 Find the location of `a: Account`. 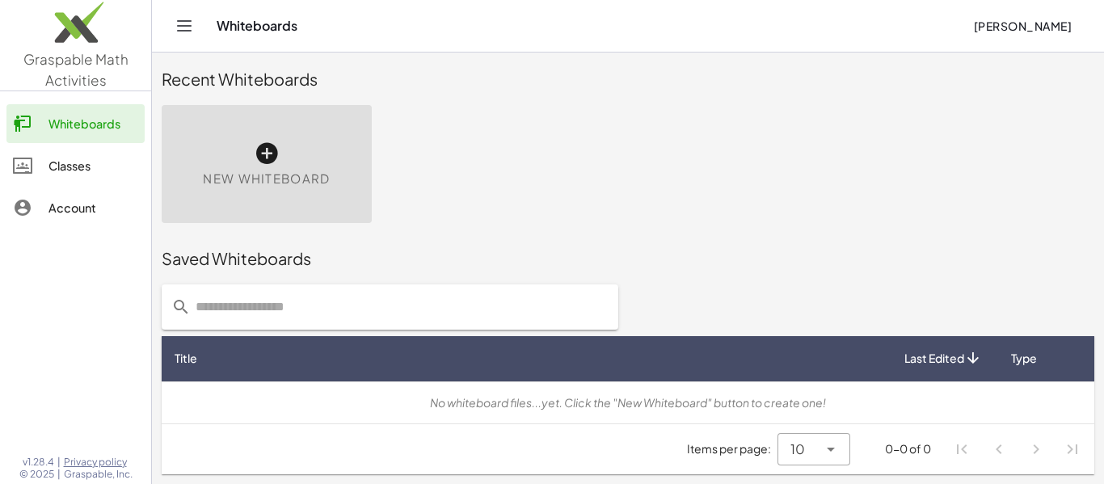

a: Account is located at coordinates (75, 208).